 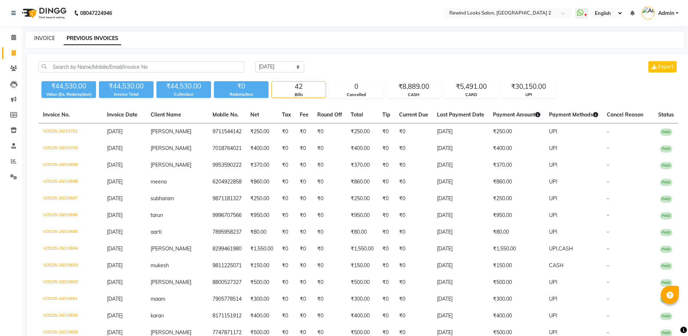 I want to click on a: INVOICE, so click(x=44, y=38).